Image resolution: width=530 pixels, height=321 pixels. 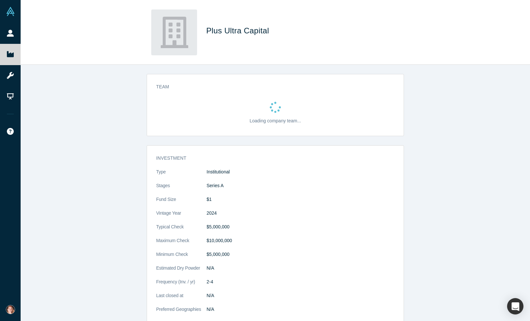 What do you see at coordinates (271, 158) in the screenshot?
I see `h3: Investment` at bounding box center [271, 158].